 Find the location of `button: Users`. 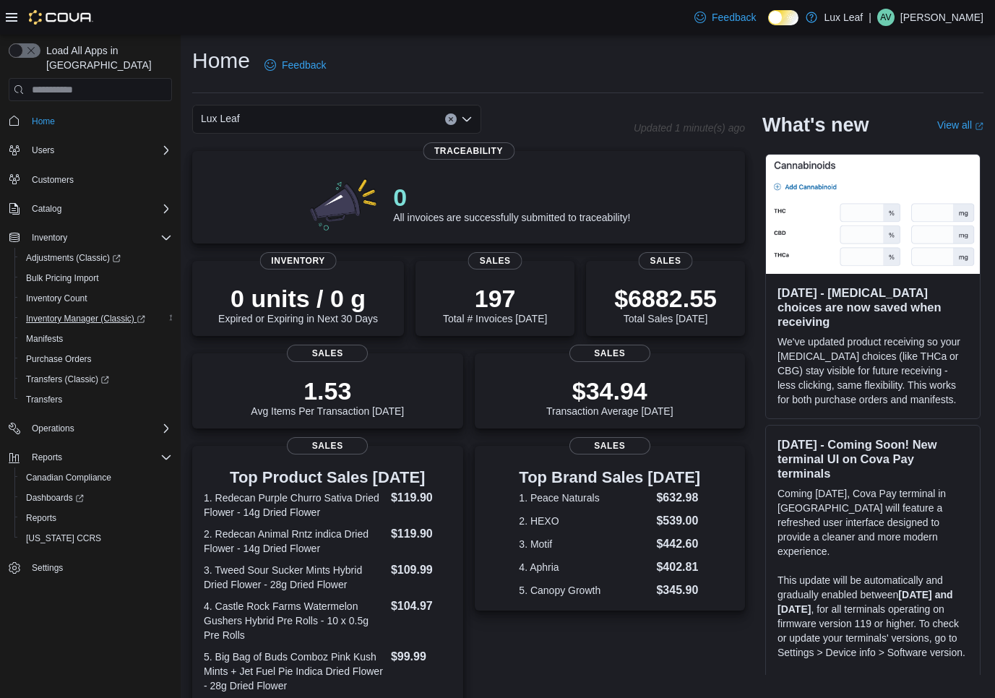

button: Users is located at coordinates (43, 150).